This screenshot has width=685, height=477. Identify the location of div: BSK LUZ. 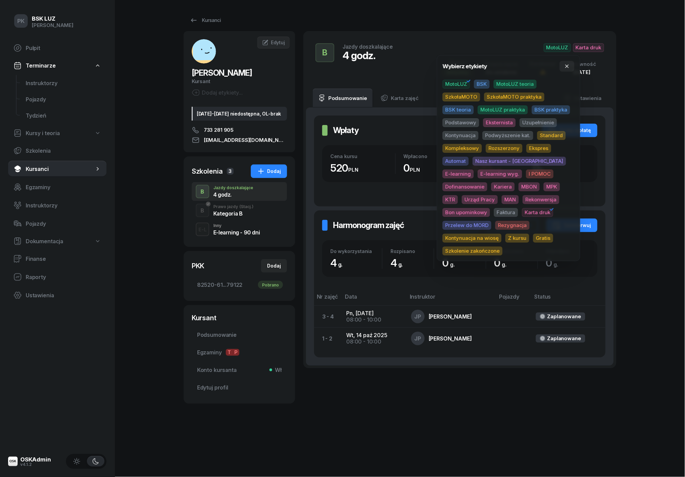
(52, 19).